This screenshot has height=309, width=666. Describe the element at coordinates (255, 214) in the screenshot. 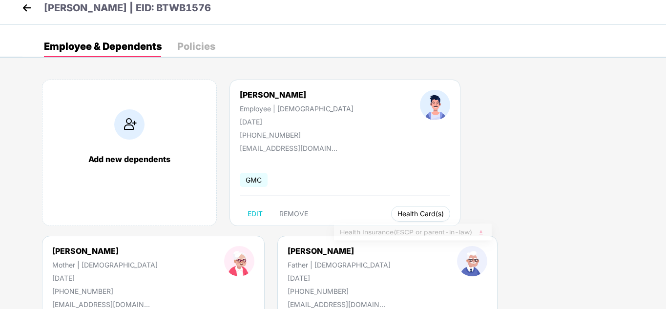

I see `span: EDIT` at that location.